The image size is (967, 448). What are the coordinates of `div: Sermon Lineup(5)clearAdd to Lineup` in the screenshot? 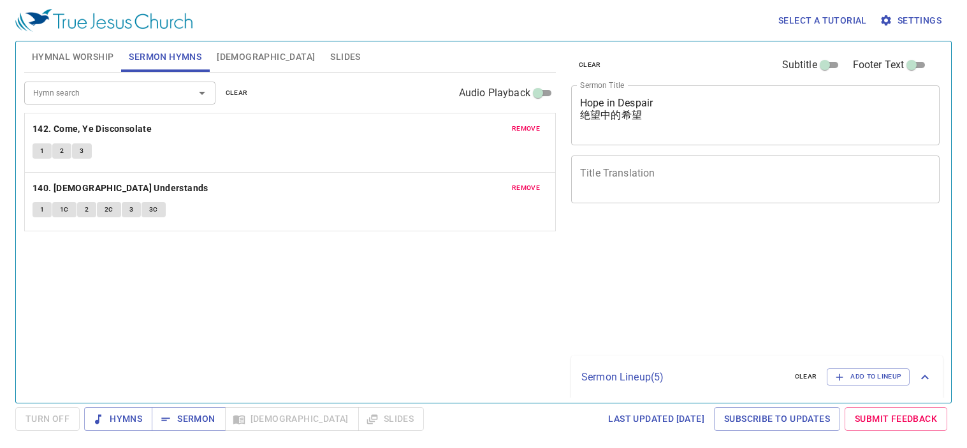 It's located at (757, 377).